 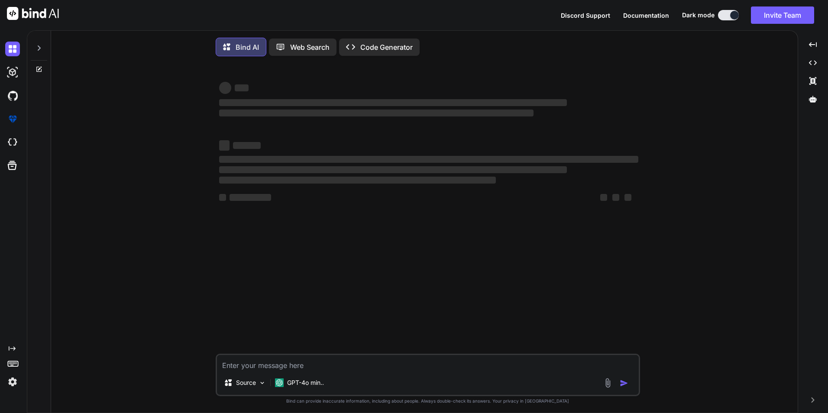 What do you see at coordinates (13, 96) in the screenshot?
I see `img: githubDark` at bounding box center [13, 96].